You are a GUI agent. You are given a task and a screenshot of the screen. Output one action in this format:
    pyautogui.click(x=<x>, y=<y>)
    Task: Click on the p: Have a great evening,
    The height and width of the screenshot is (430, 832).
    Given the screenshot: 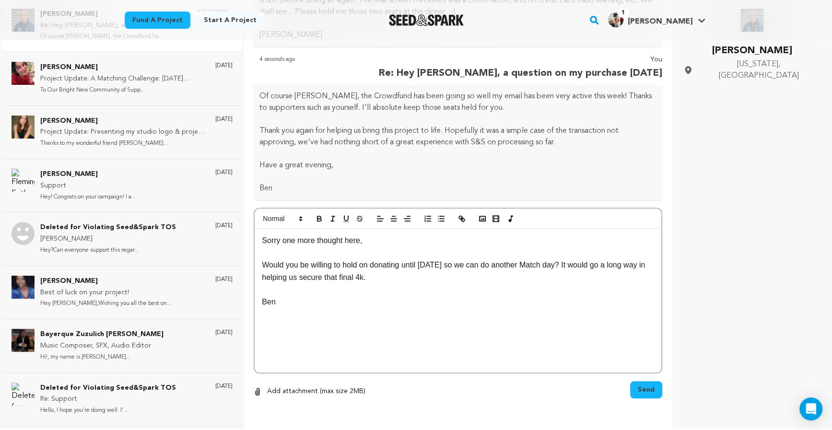 What is the action you would take?
    pyautogui.click(x=458, y=165)
    